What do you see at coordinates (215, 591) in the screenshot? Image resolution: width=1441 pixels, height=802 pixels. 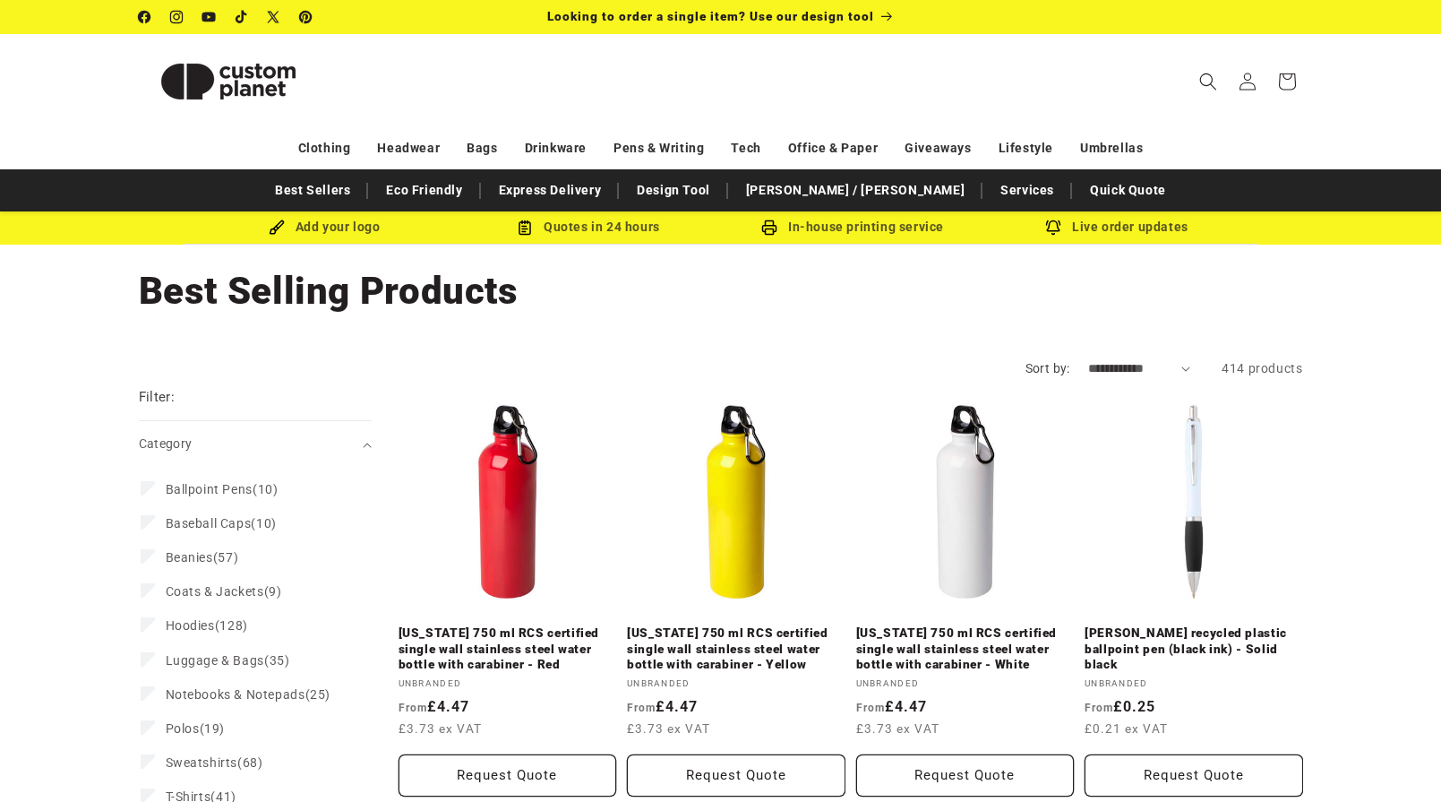 I see `span: Coats & Jackets` at bounding box center [215, 591].